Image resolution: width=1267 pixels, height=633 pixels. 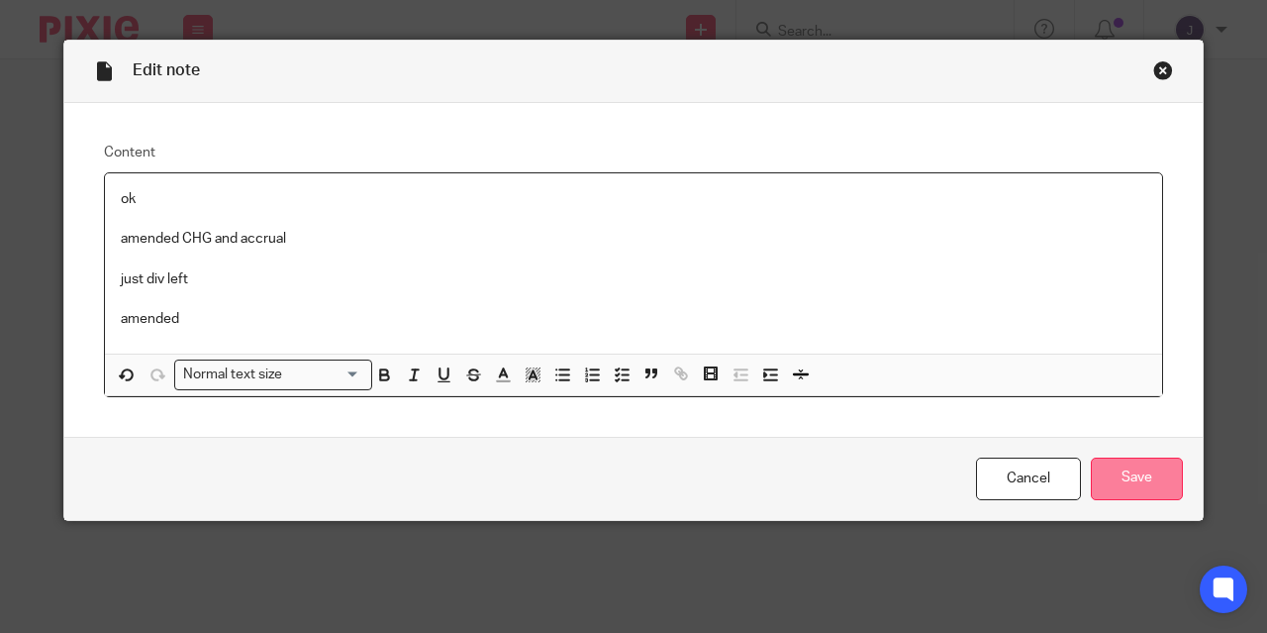 What do you see at coordinates (273, 374) in the screenshot?
I see `div: Search for option` at bounding box center [273, 374].